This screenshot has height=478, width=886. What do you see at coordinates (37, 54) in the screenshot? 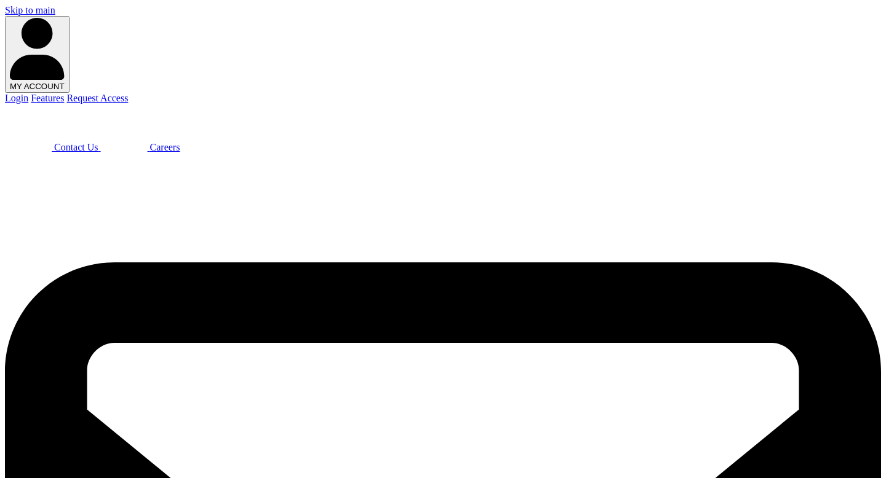
I see `button: MY ACCOUNT` at bounding box center [37, 54].